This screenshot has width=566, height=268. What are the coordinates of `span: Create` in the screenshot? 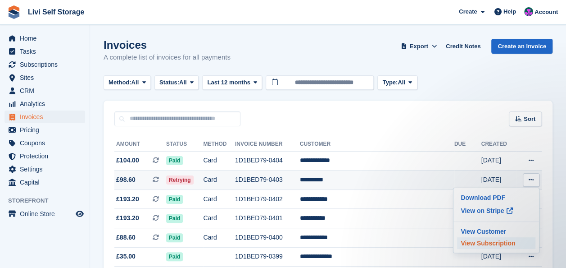 It's located at (468, 12).